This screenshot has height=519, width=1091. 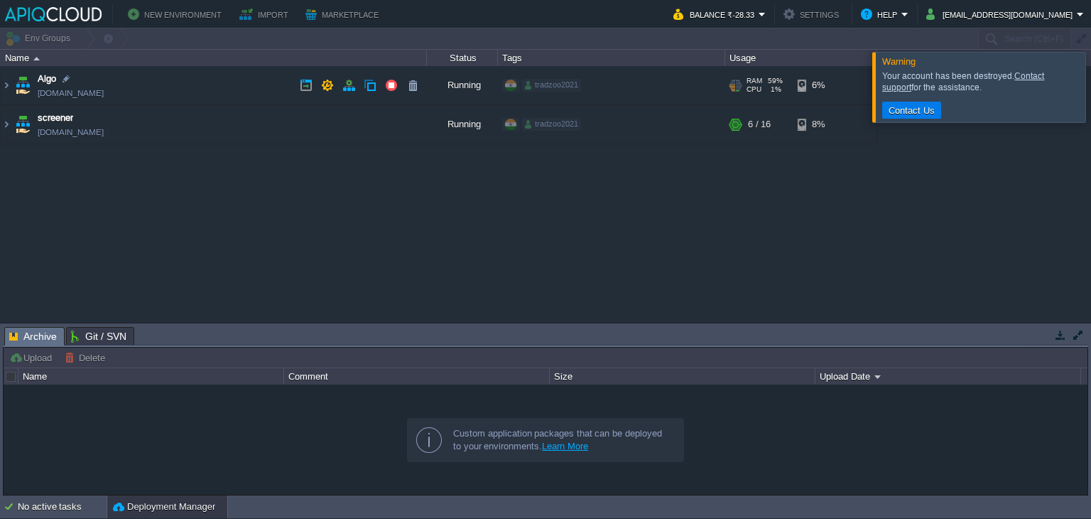 What do you see at coordinates (820, 85) in the screenshot?
I see `div: 6%` at bounding box center [820, 85].